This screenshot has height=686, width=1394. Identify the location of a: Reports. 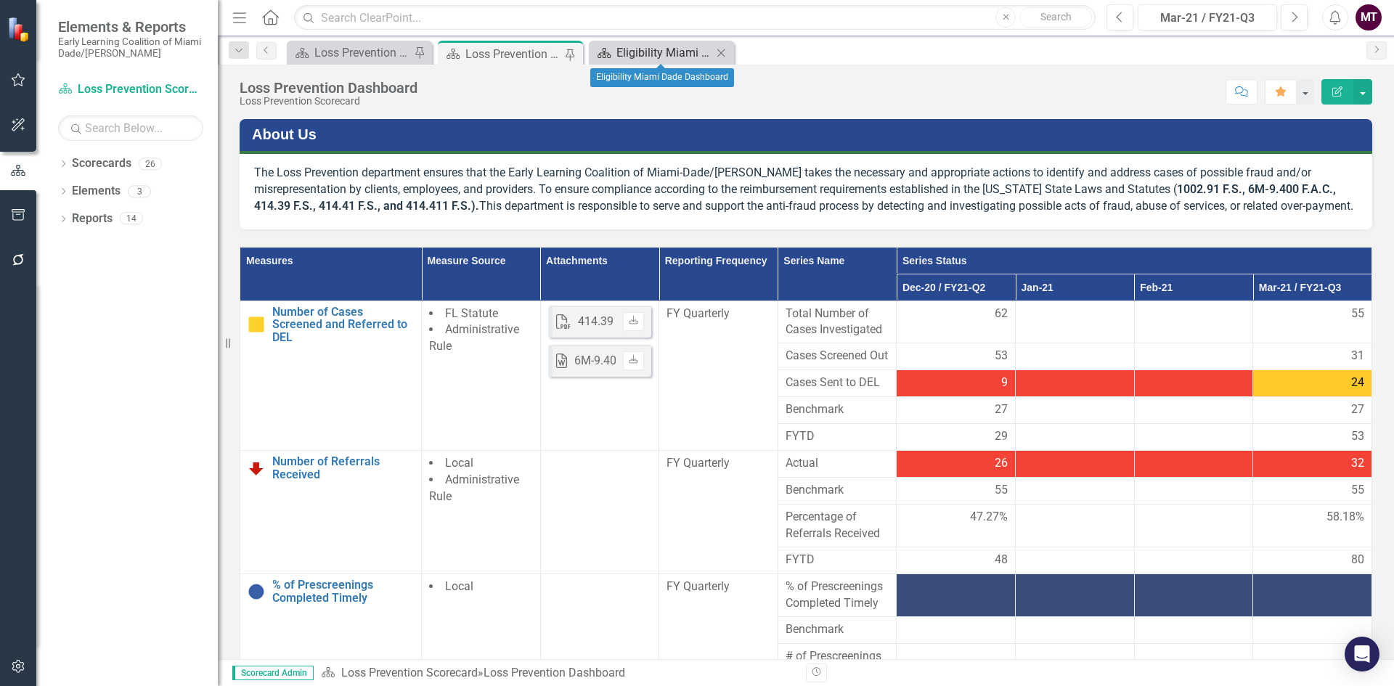
(92, 219).